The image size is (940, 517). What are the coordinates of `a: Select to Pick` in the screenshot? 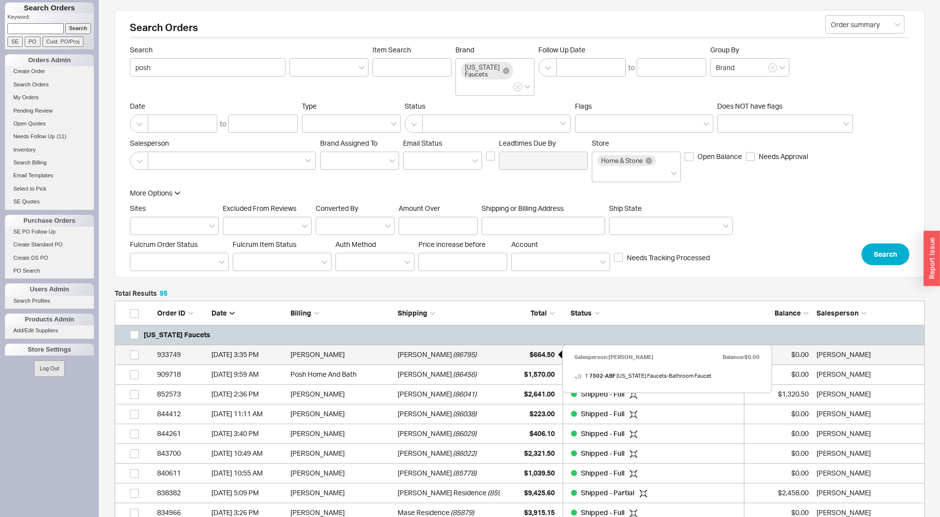 It's located at (49, 189).